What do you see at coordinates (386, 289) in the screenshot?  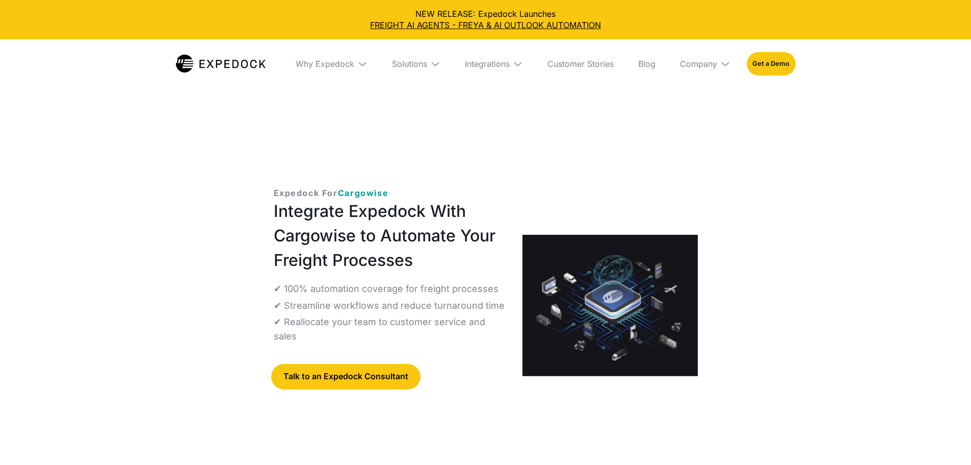 I see `p: ✔ 100% automation coverage for freight processes` at bounding box center [386, 289].